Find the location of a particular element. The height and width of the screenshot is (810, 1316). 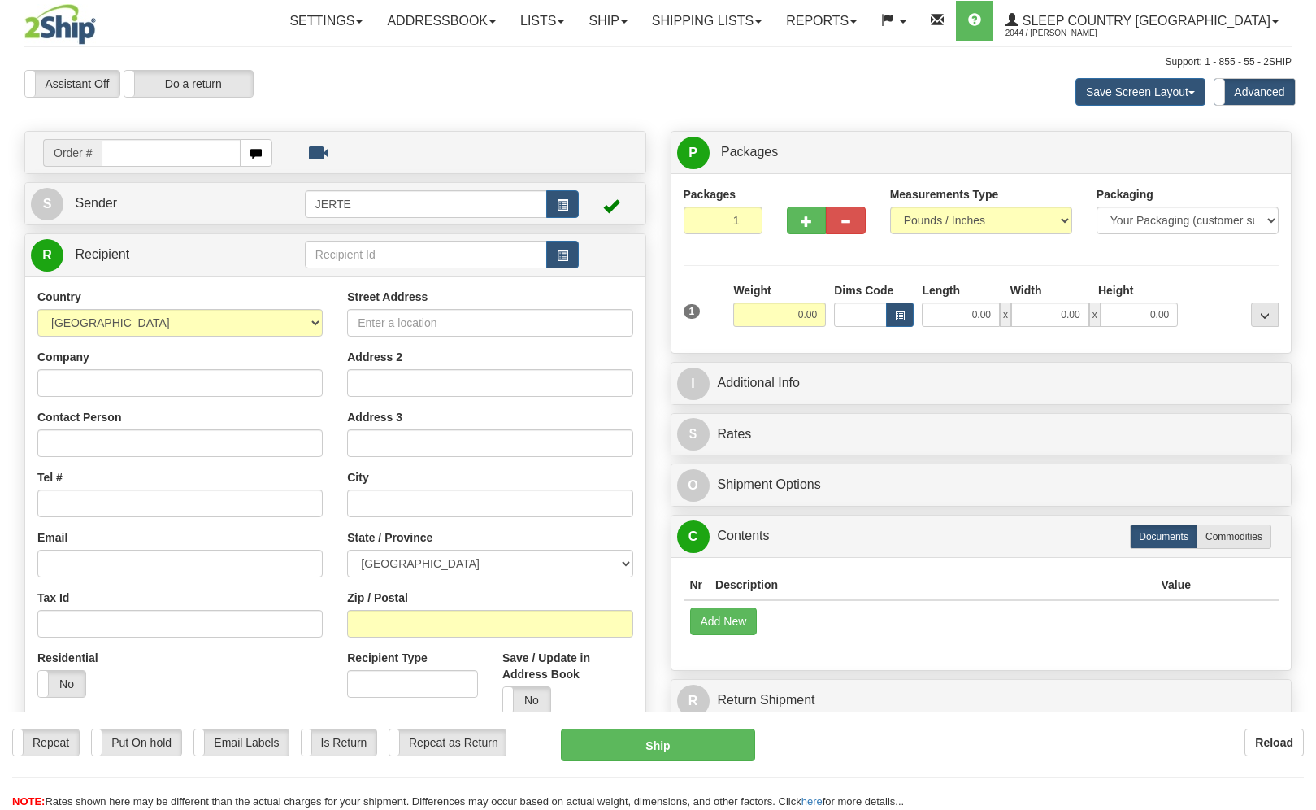

span: Recipient is located at coordinates (102, 254).